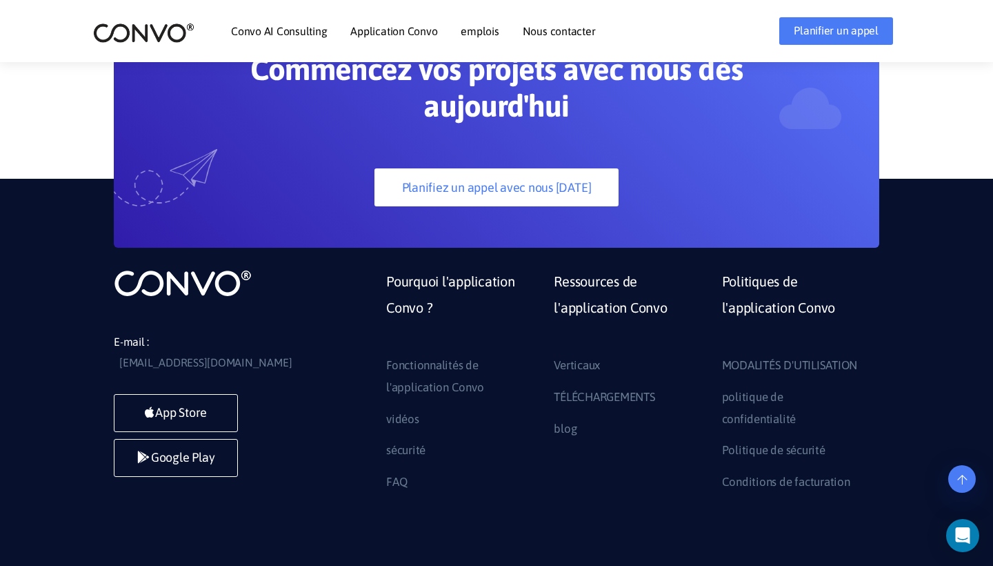 The image size is (993, 566). I want to click on img: logo_2.png, so click(144, 32).